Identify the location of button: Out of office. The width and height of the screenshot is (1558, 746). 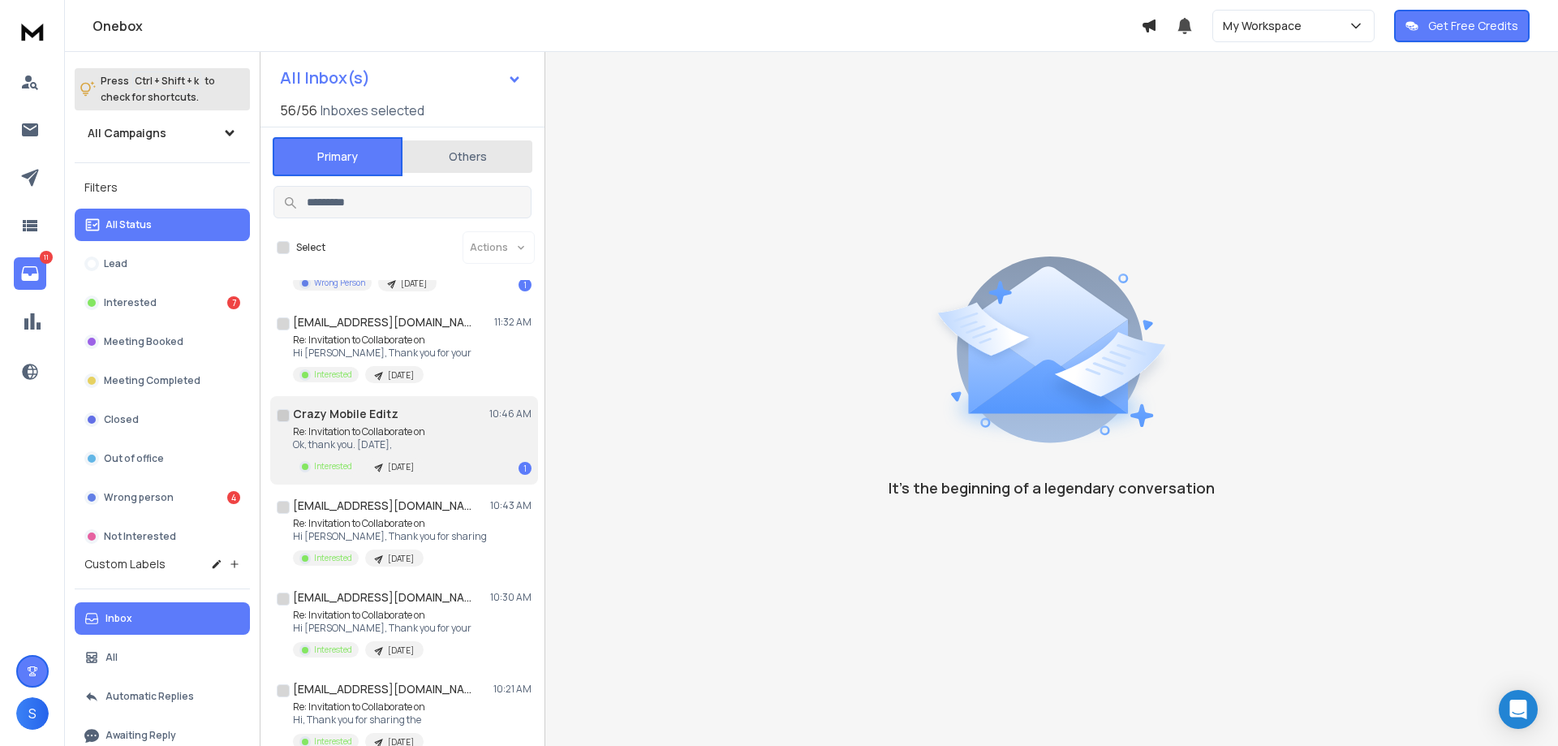
(162, 459).